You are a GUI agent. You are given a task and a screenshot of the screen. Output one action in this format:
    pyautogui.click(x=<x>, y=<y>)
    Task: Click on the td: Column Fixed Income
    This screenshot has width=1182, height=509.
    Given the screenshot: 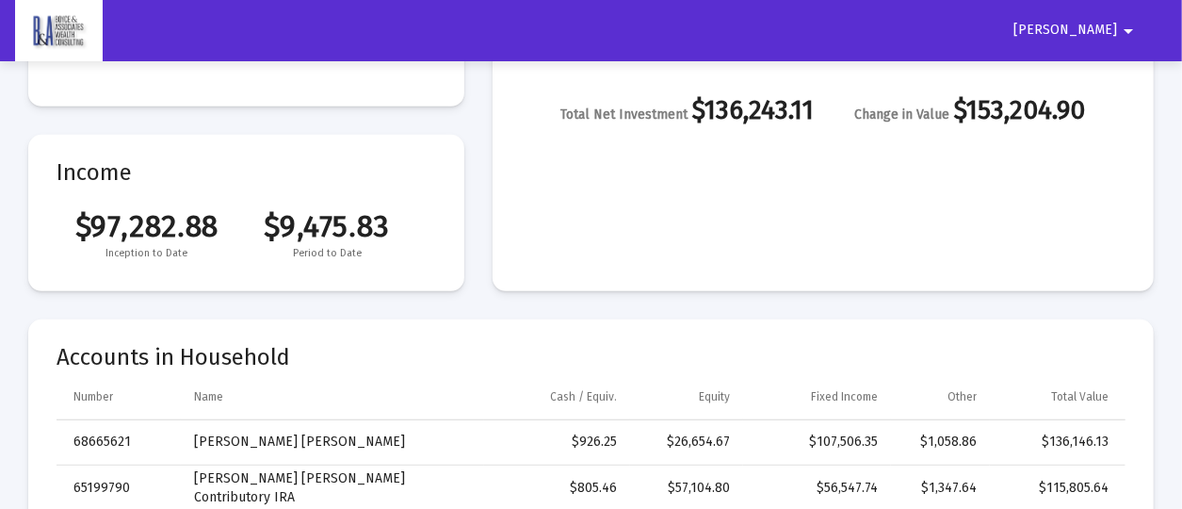 What is the action you would take?
    pyautogui.click(x=817, y=397)
    